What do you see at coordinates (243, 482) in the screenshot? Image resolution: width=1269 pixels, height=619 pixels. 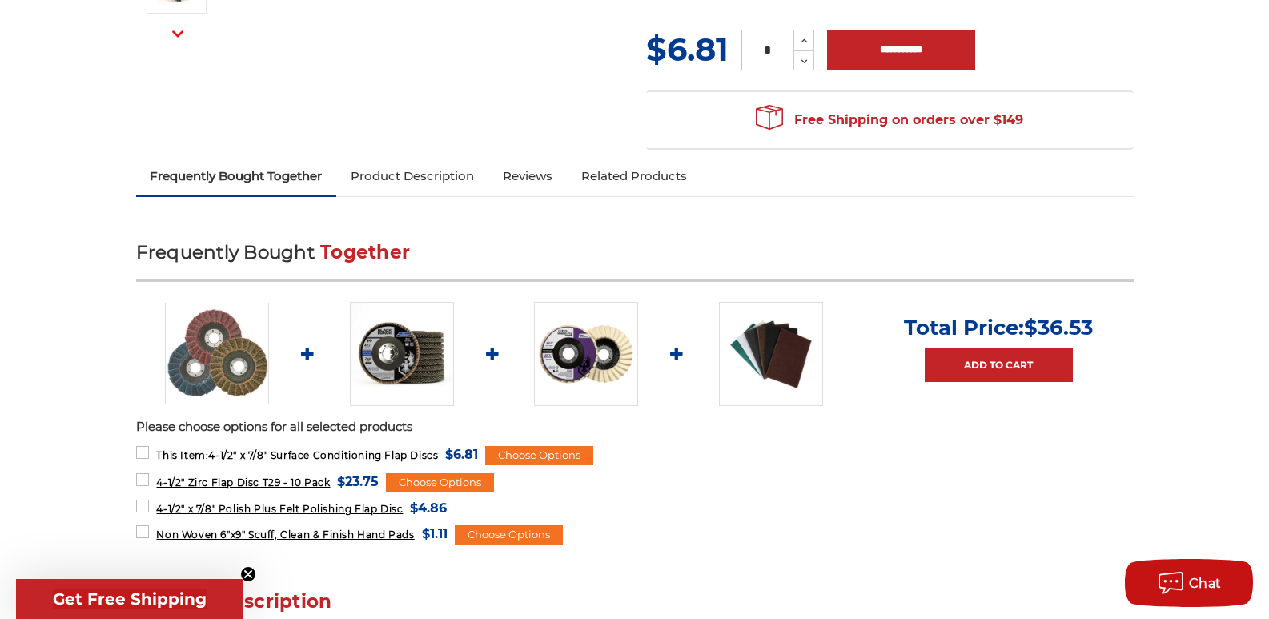 I see `span: 4-1/2" Zirc Flap Disc T29 - 10 Pack` at bounding box center [243, 482].